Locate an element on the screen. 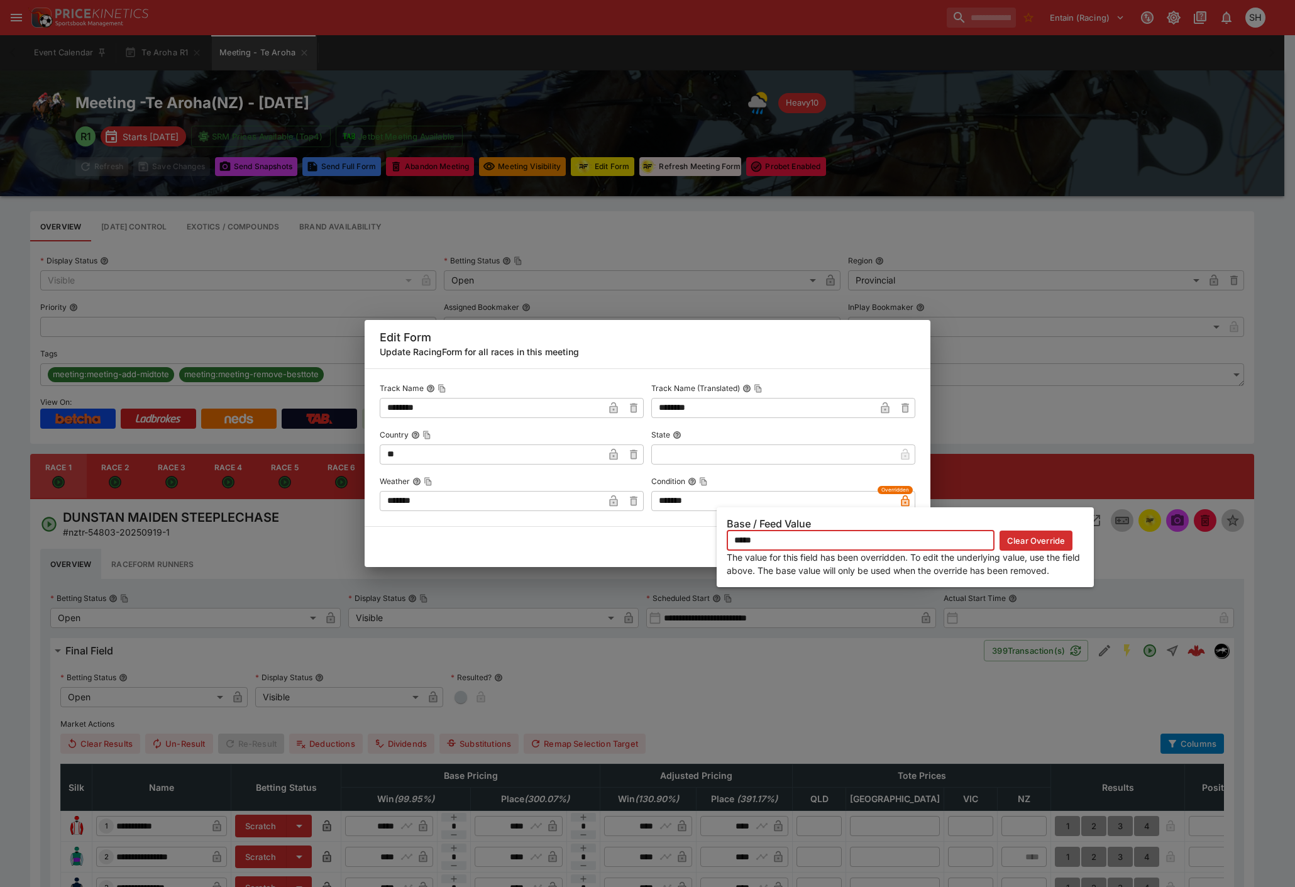  p: The value for this field has been overridden. To edit the underlying value, use the field above. ... is located at coordinates (905, 564).